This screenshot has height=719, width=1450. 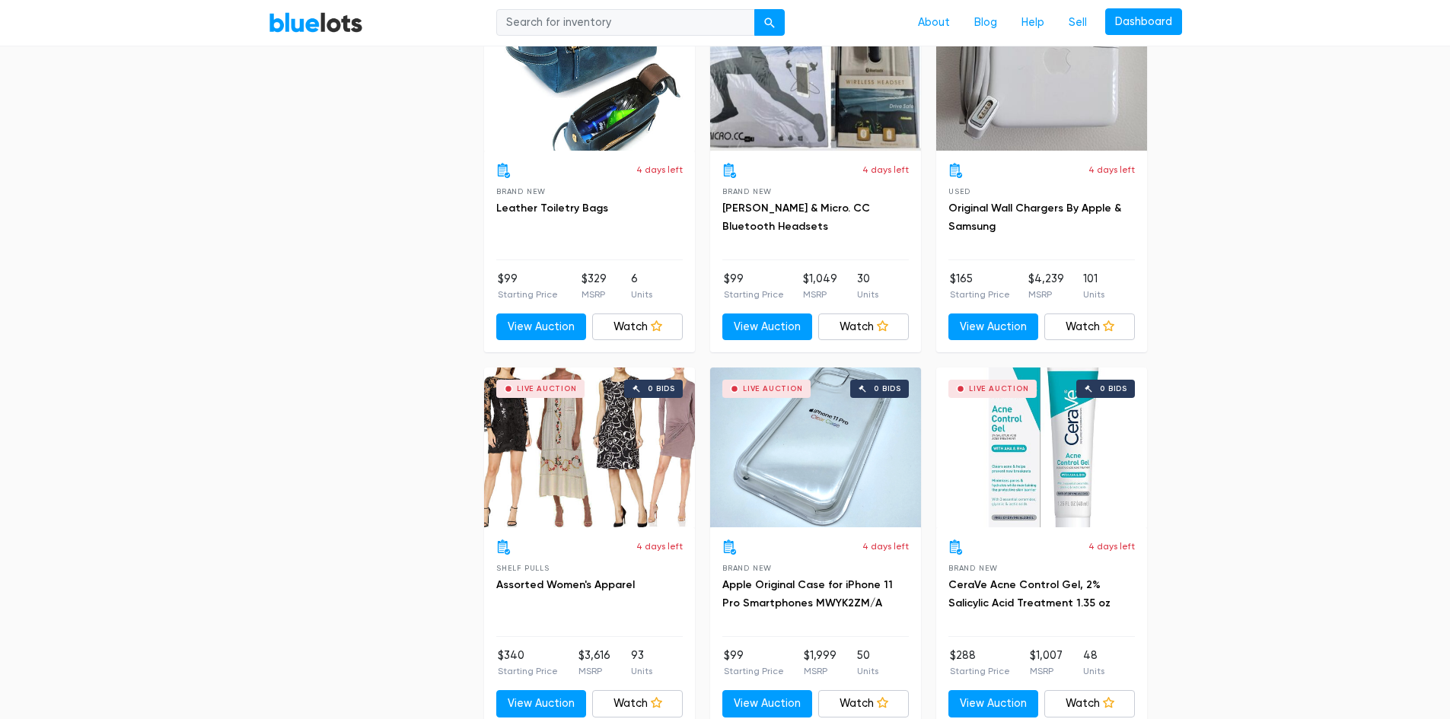 What do you see at coordinates (820, 286) in the screenshot?
I see `li: $1,049` at bounding box center [820, 286].